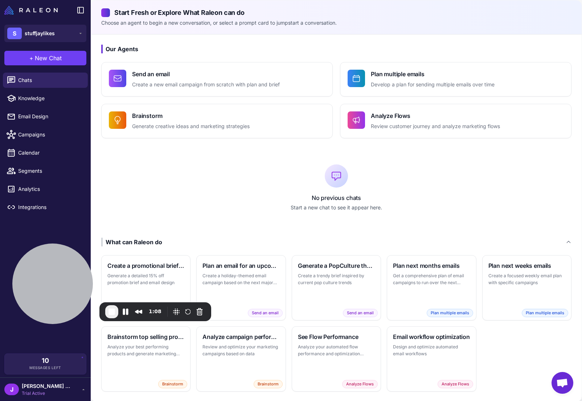 The height and width of the screenshot is (401, 582). What do you see at coordinates (50, 80) in the screenshot?
I see `span: Chats` at bounding box center [50, 80].